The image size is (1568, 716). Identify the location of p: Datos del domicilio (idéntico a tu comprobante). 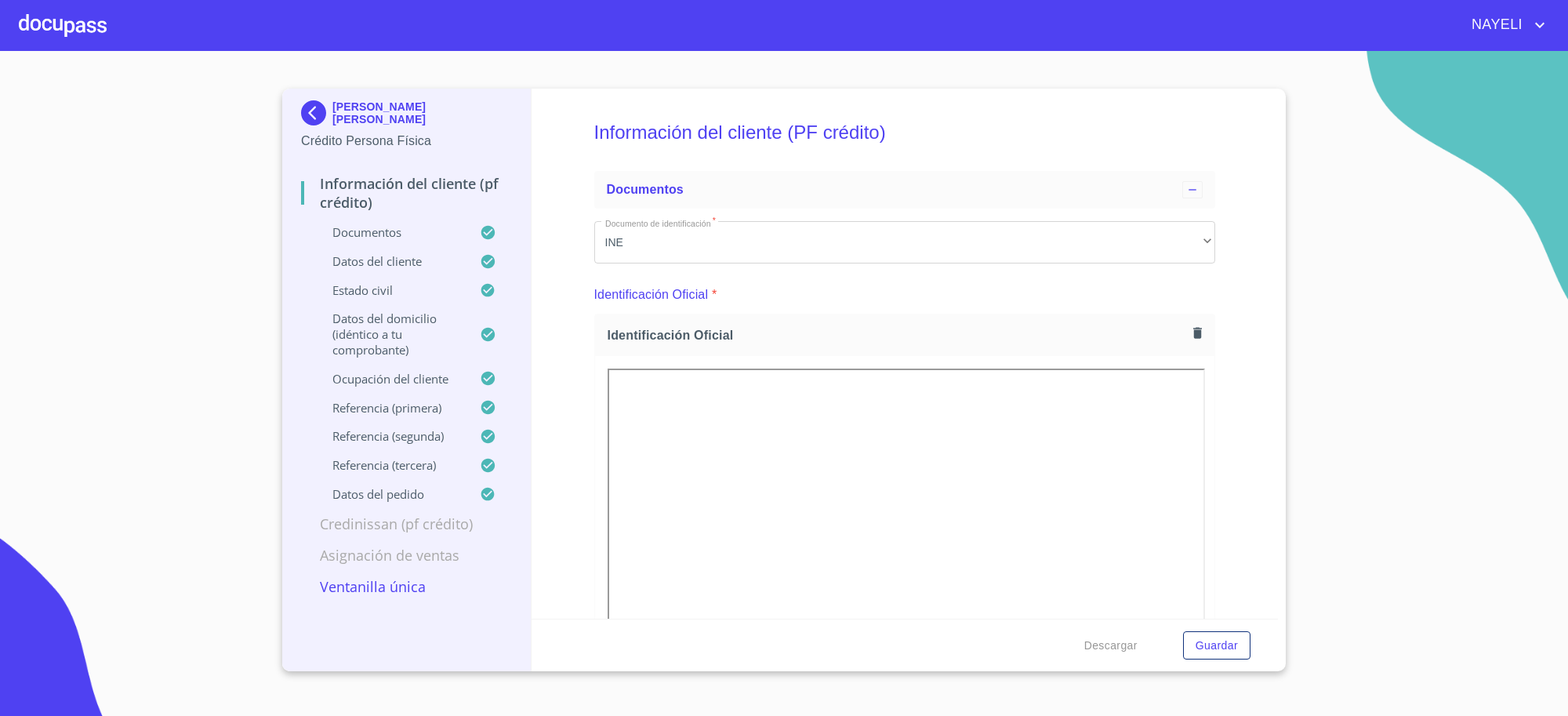
(390, 334).